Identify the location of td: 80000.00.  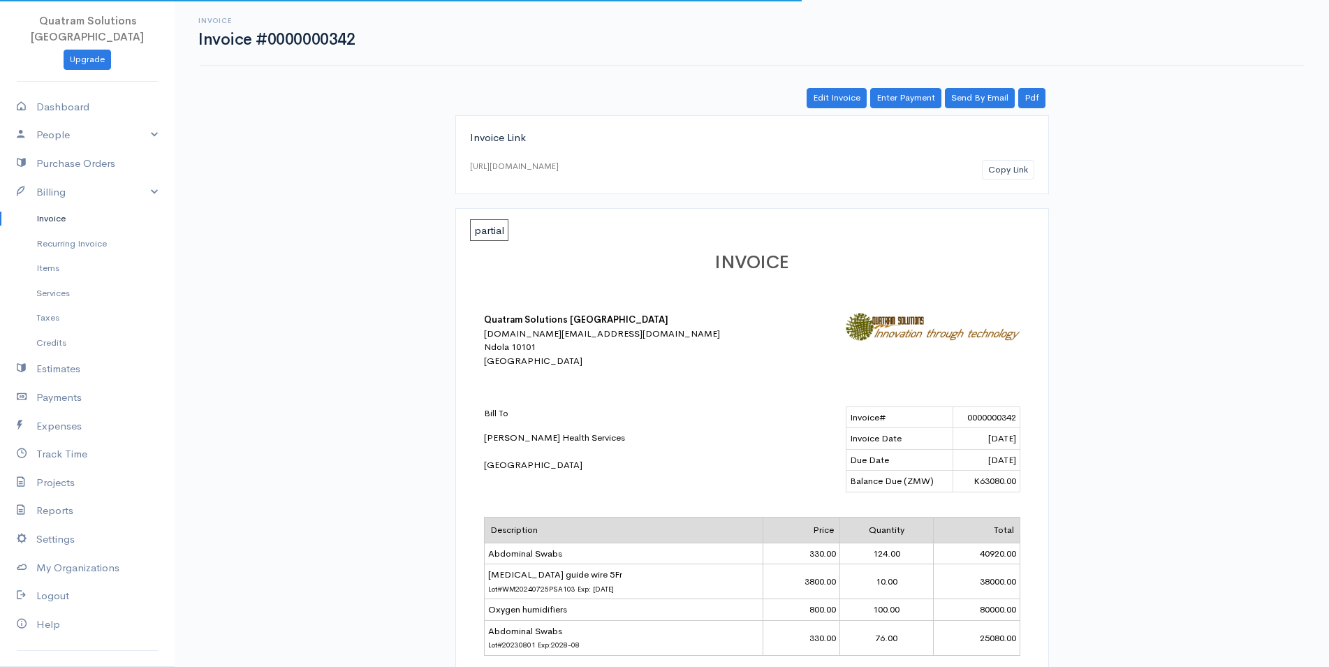
(976, 610).